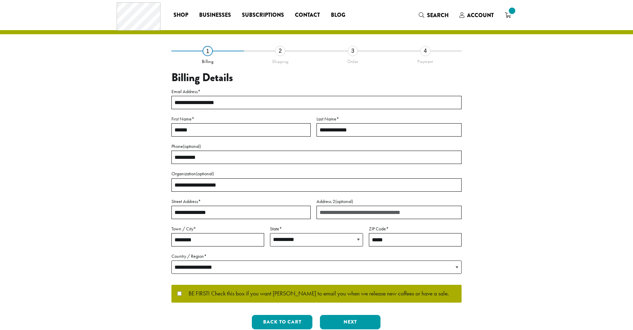 This screenshot has width=633, height=330. What do you see at coordinates (280, 60) in the screenshot?
I see `div: Shipping` at bounding box center [280, 60].